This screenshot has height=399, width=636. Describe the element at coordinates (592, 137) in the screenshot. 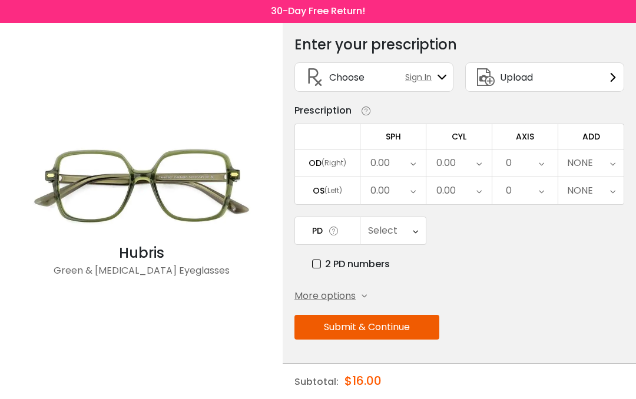

I see `td: ADD` at that location.